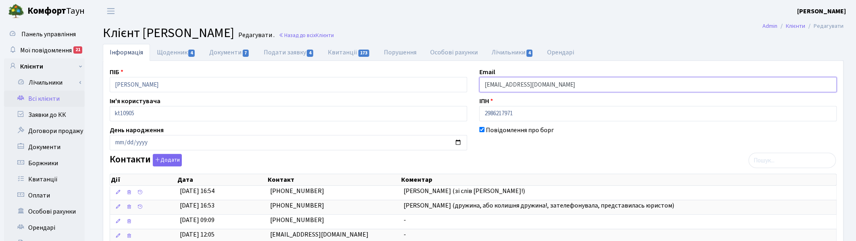  Describe the element at coordinates (364, 53) in the screenshot. I see `span: 173` at that location.